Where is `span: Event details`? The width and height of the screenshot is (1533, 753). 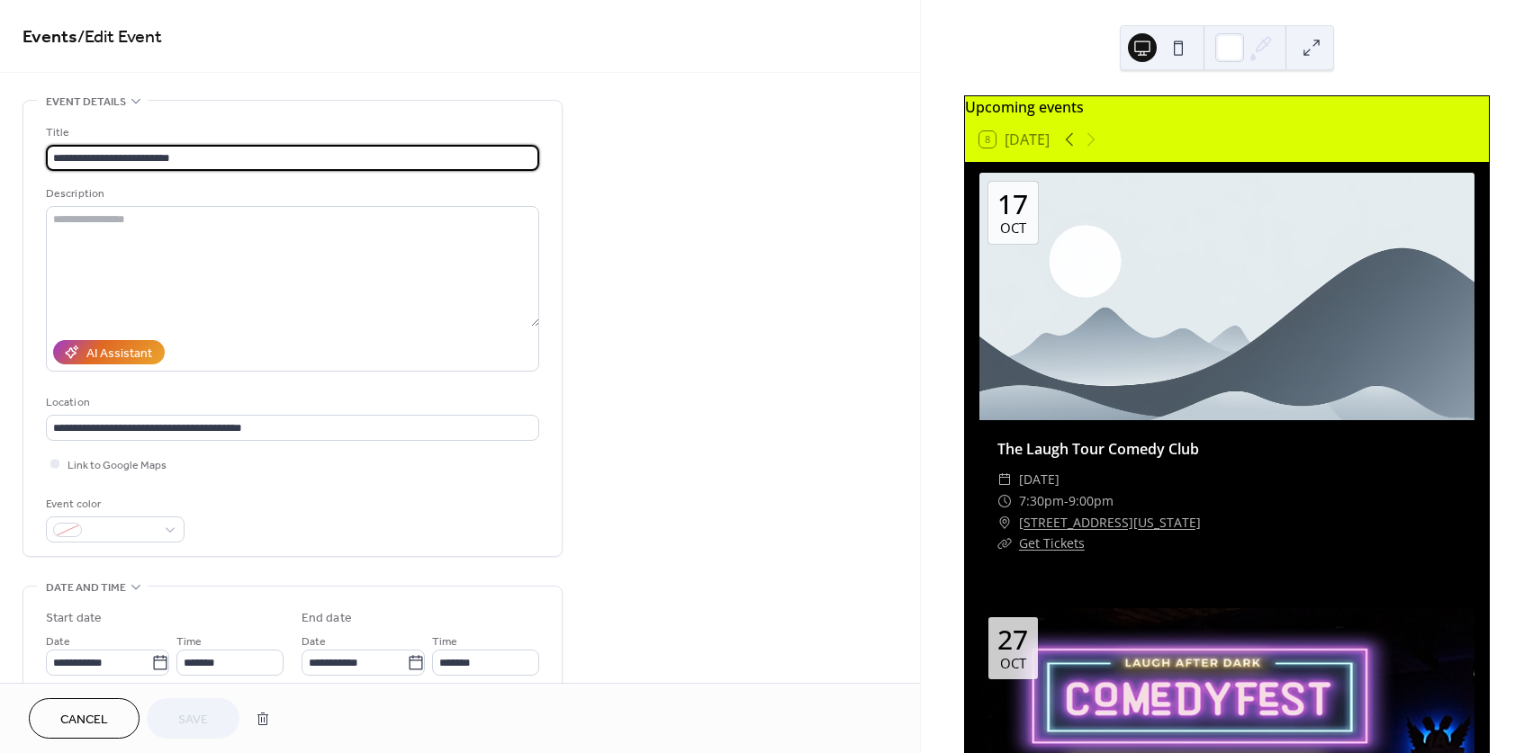
span: Event details is located at coordinates (85, 102).